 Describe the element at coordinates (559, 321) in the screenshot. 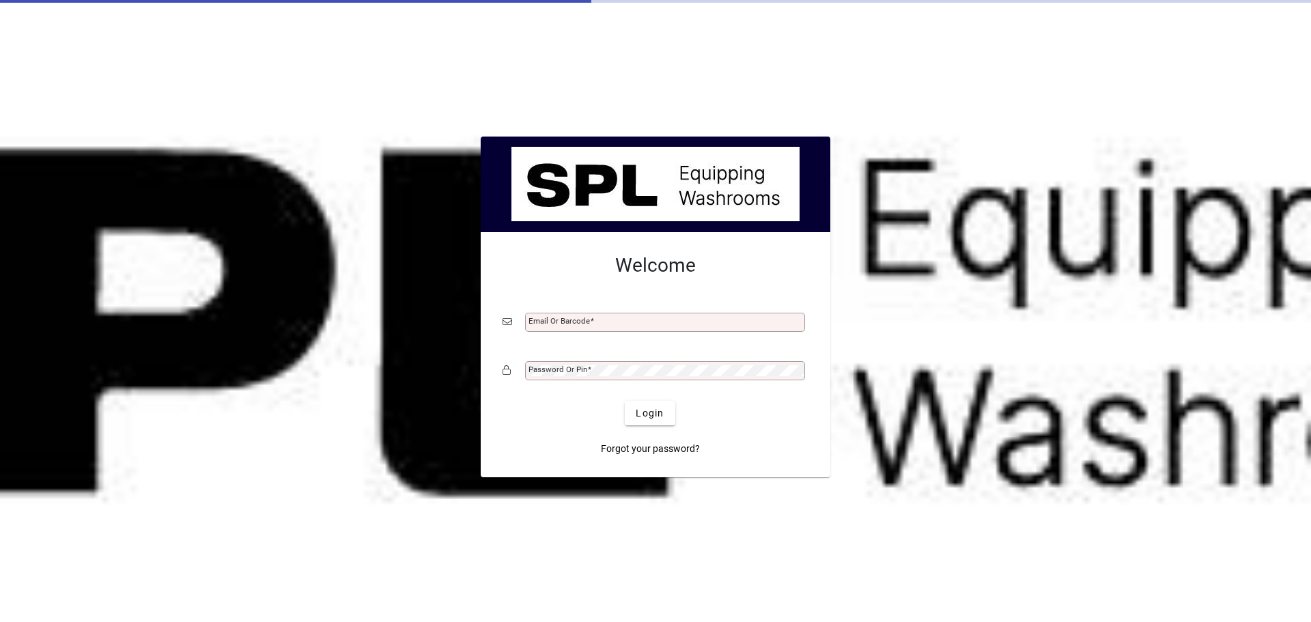

I see `mat-label: Email or Barcode` at that location.